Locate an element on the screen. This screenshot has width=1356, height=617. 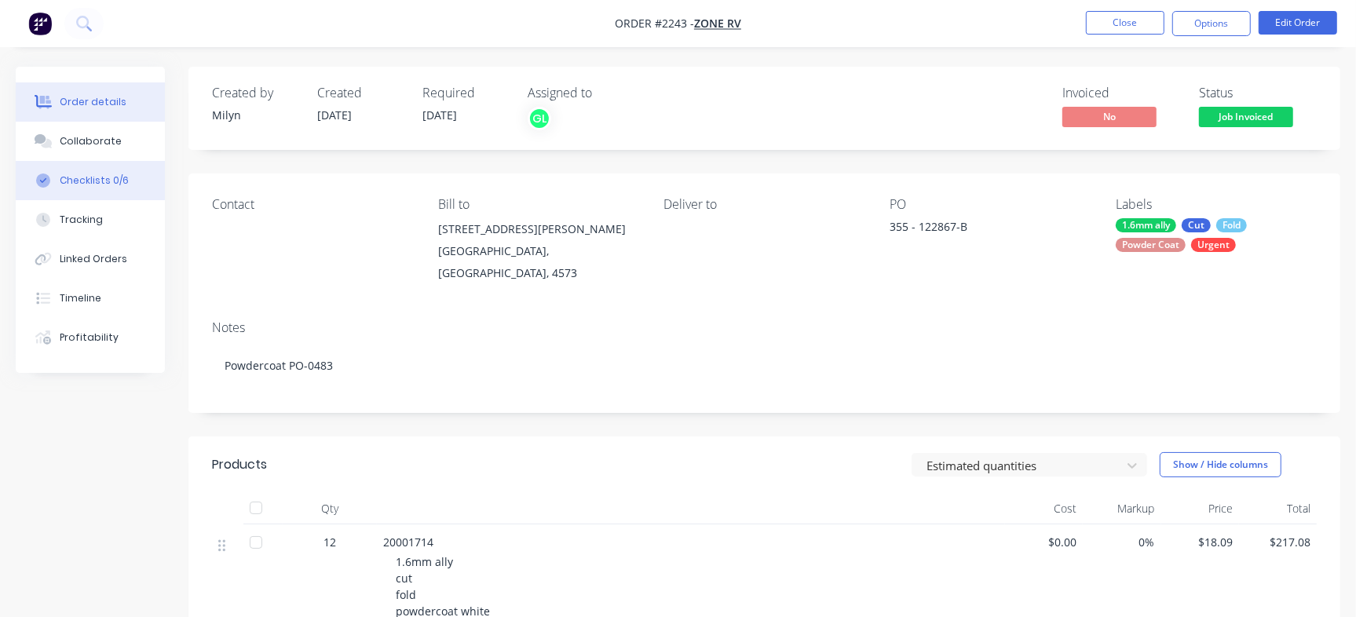
div: Markup is located at coordinates (1121, 509).